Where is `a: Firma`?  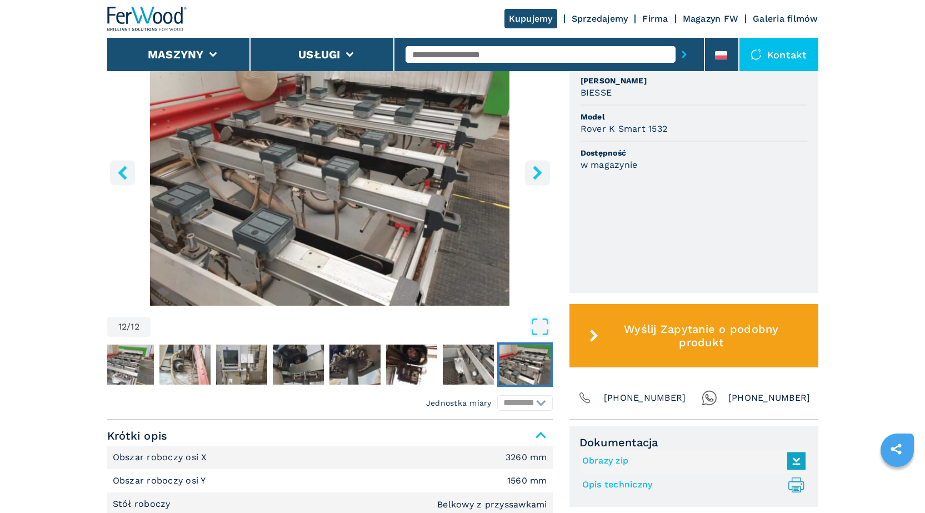
a: Firma is located at coordinates (655, 18).